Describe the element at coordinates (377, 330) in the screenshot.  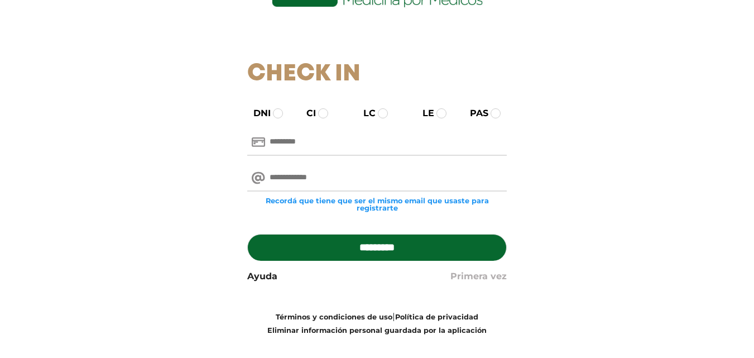
I see `a: Eliminar información personal guardada por la aplicación` at that location.